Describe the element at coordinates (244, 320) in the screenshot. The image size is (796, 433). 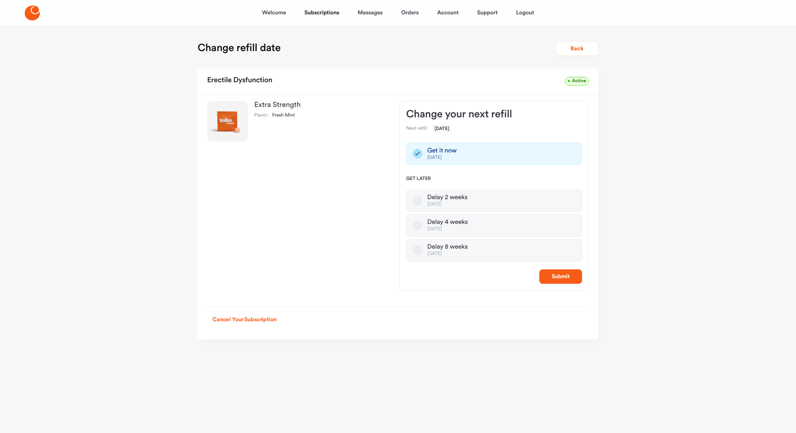
I see `button: Cancel Your Subscription` at that location.